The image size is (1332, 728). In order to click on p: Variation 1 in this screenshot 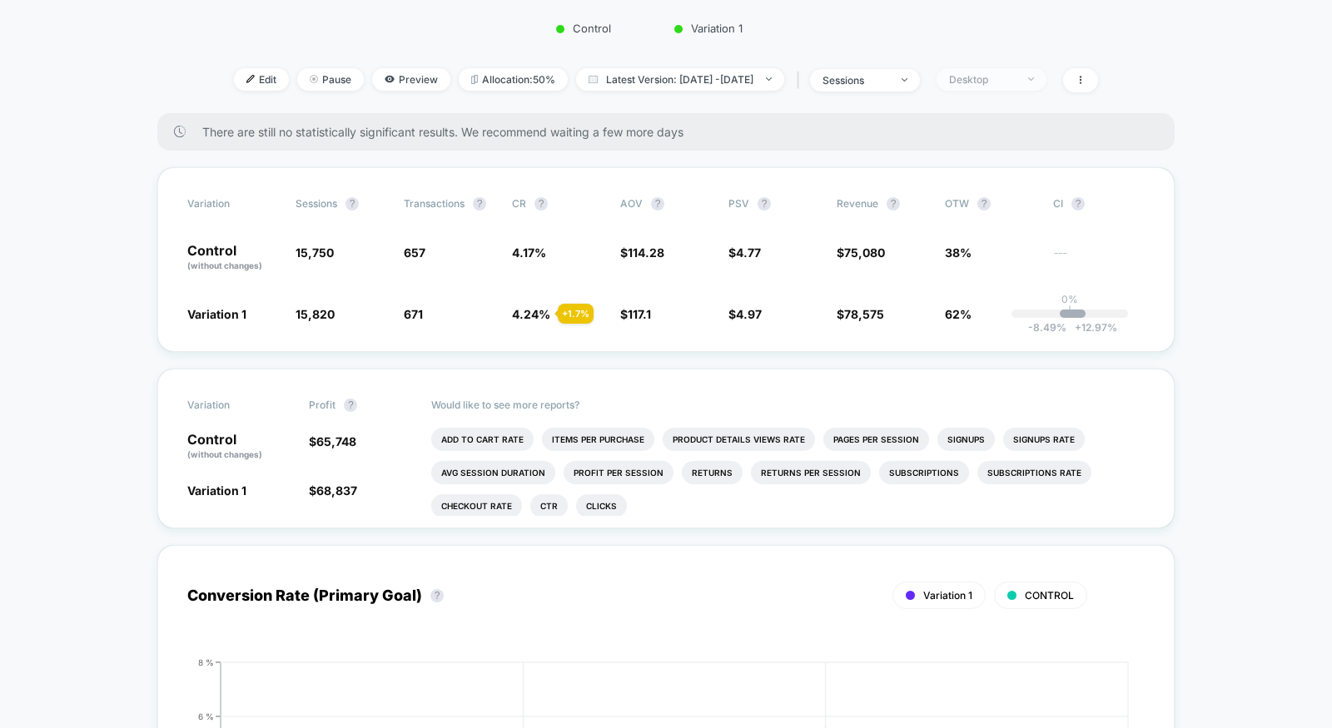, I will do `click(708, 28)`.